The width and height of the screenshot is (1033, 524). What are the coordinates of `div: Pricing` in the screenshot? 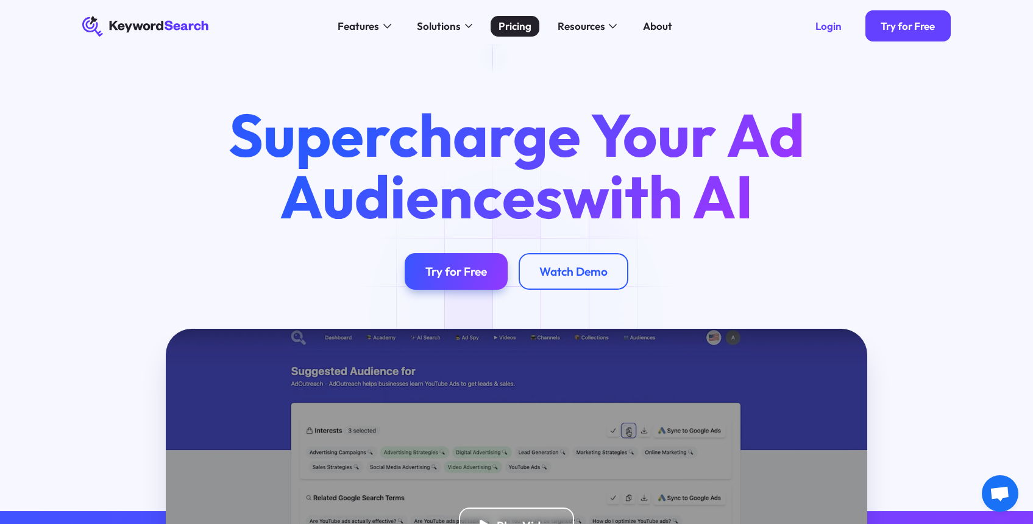 It's located at (515, 26).